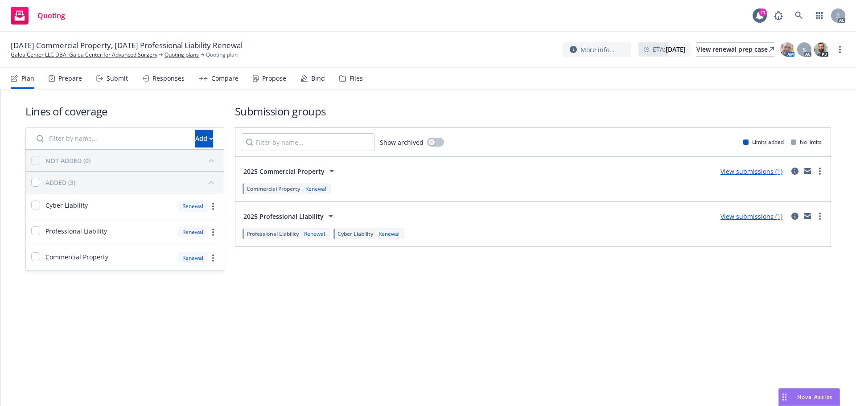 Image resolution: width=856 pixels, height=406 pixels. I want to click on span: Show archived, so click(402, 142).